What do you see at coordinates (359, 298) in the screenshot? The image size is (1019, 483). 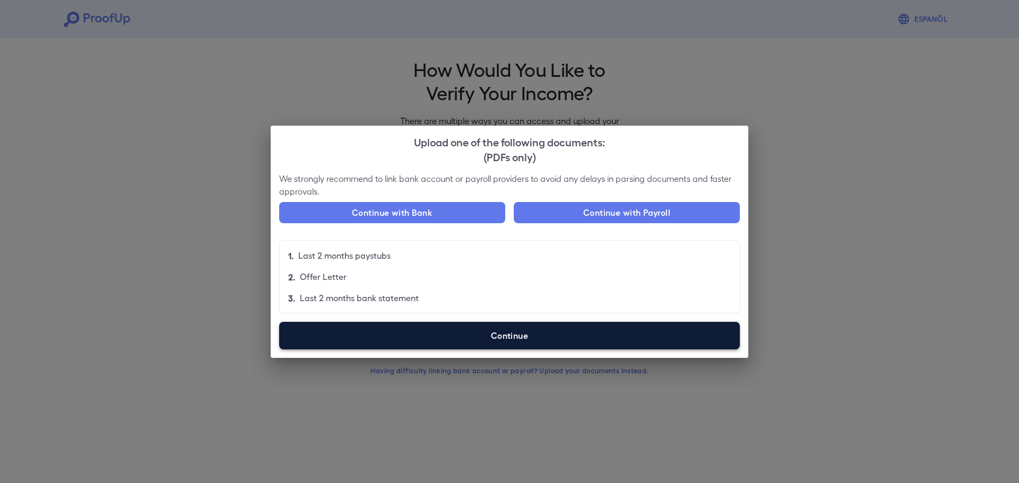 I see `p: Last 2 months bank statement` at bounding box center [359, 298].